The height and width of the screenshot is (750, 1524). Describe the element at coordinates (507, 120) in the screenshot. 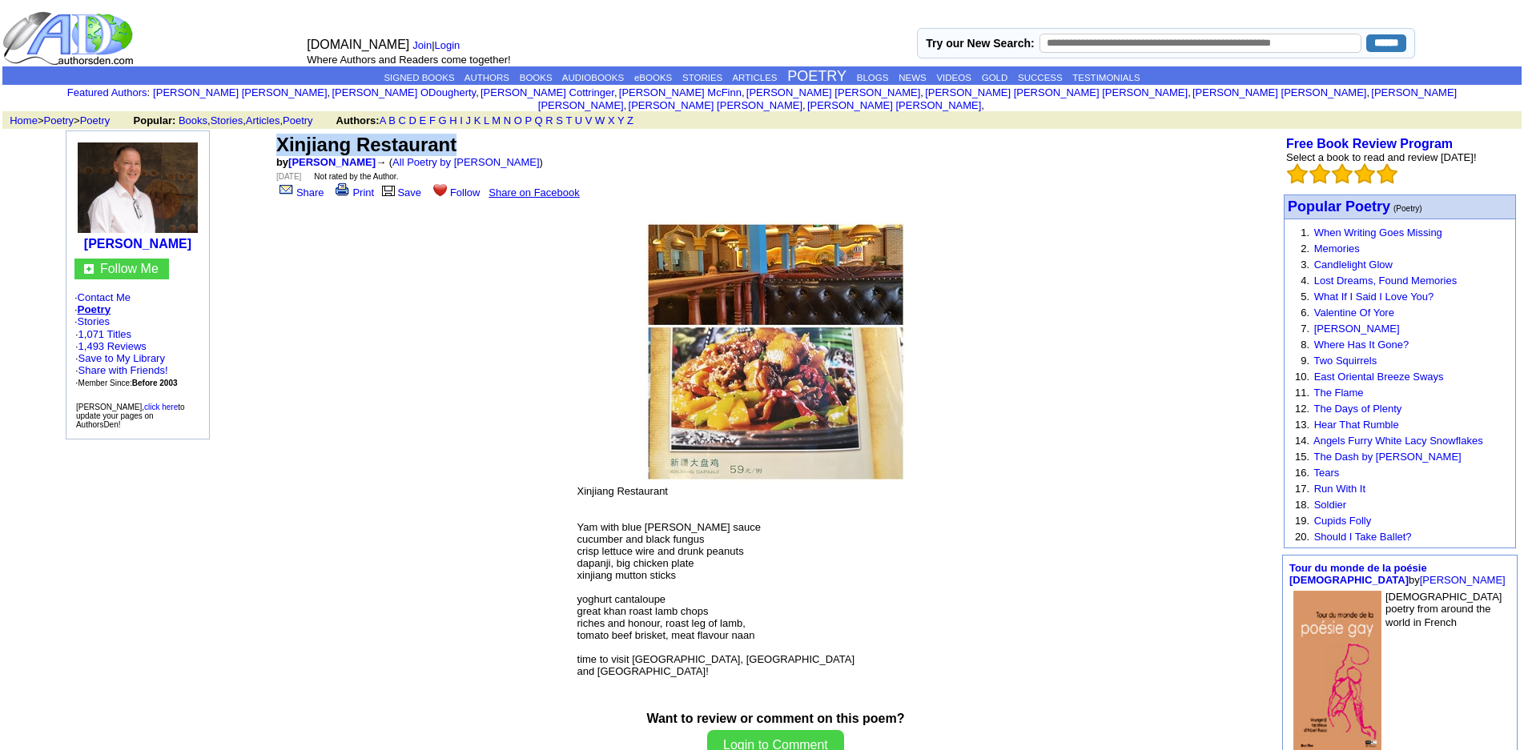

I see `a: N` at that location.